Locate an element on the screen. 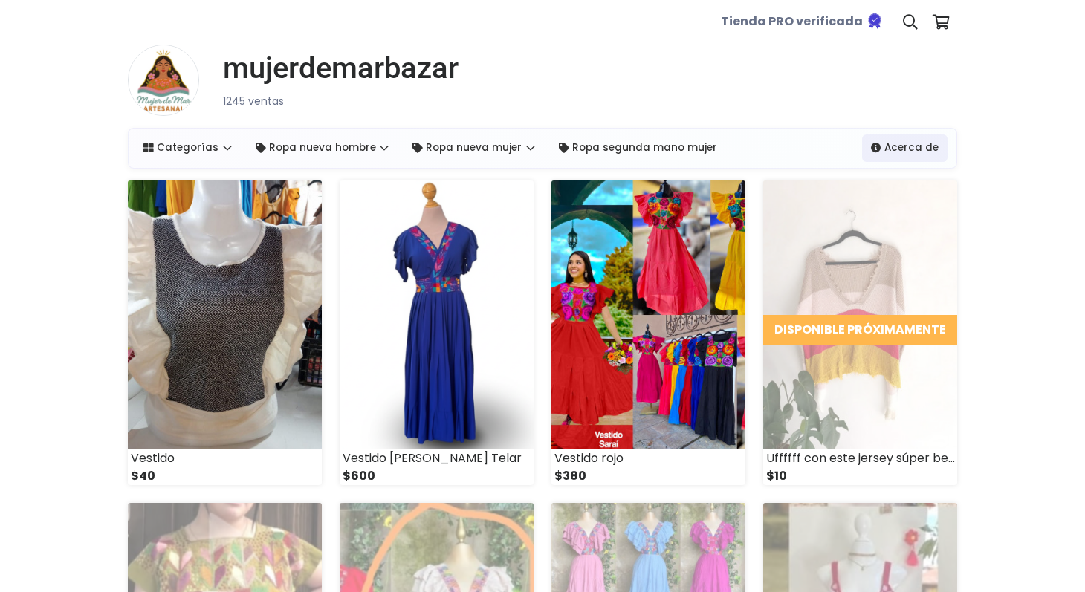  a: mujerdemarbazar is located at coordinates (334, 68).